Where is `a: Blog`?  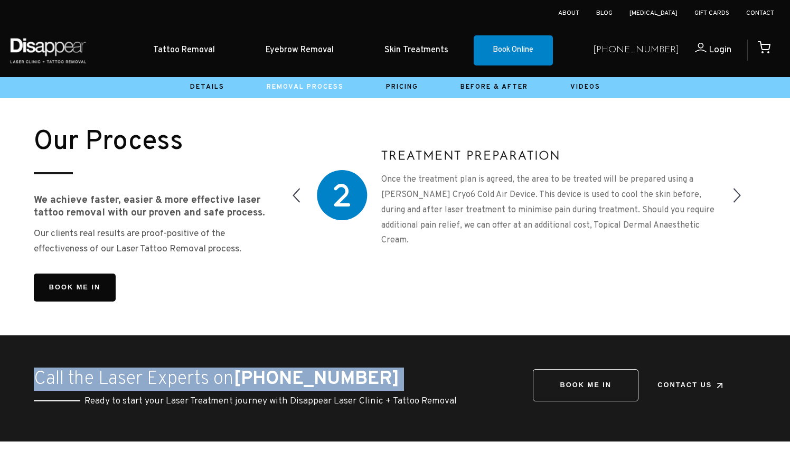 a: Blog is located at coordinates (604, 13).